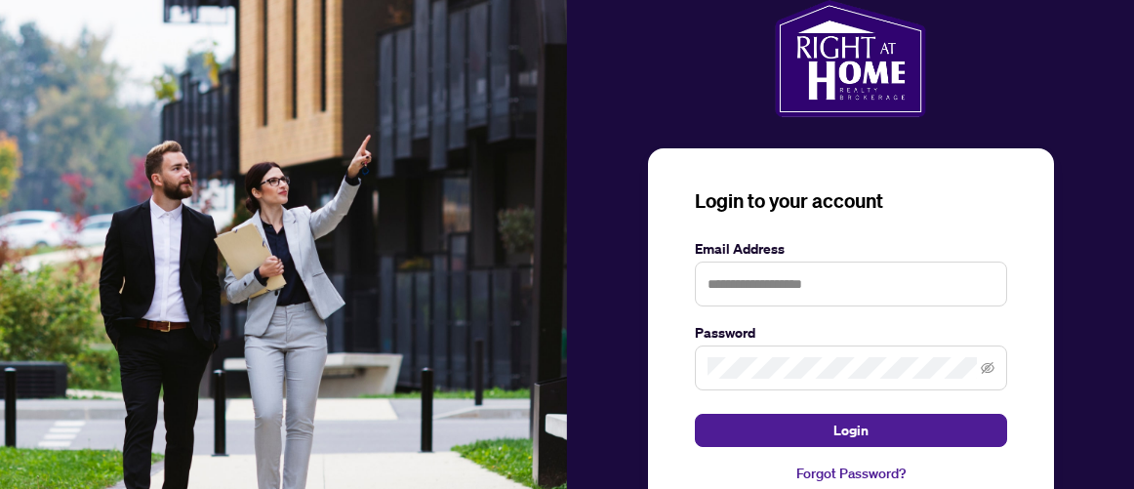 Image resolution: width=1134 pixels, height=489 pixels. Describe the element at coordinates (851, 473) in the screenshot. I see `a: Forgot Password?` at that location.